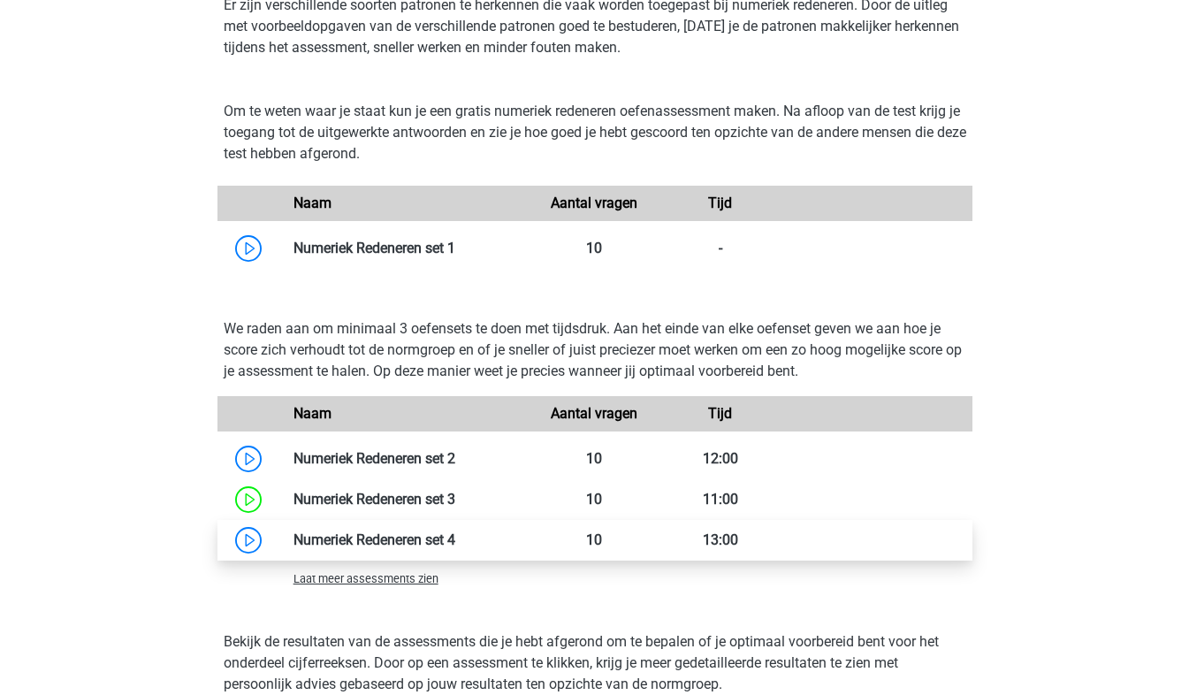  I want to click on p: Om te weten waar je staat kun je een gratis numeriek redeneren oefenassessment maken. Na afloop v..., so click(595, 133).